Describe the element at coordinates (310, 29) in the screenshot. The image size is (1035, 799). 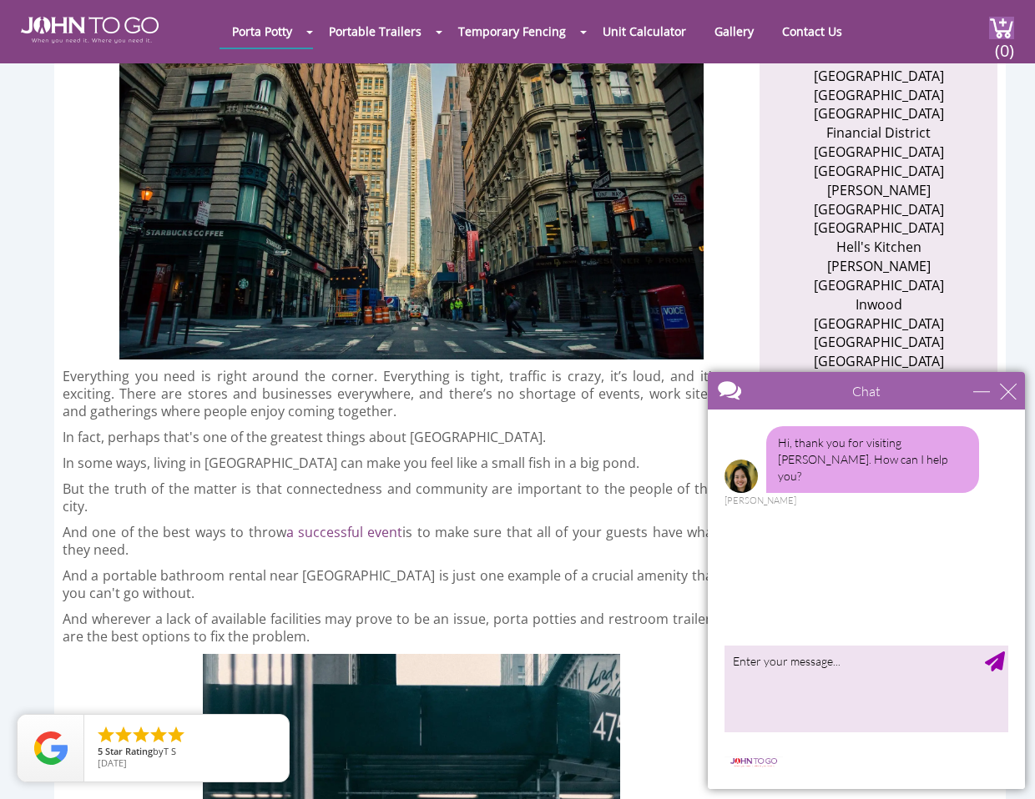
I see `div: close` at that location.